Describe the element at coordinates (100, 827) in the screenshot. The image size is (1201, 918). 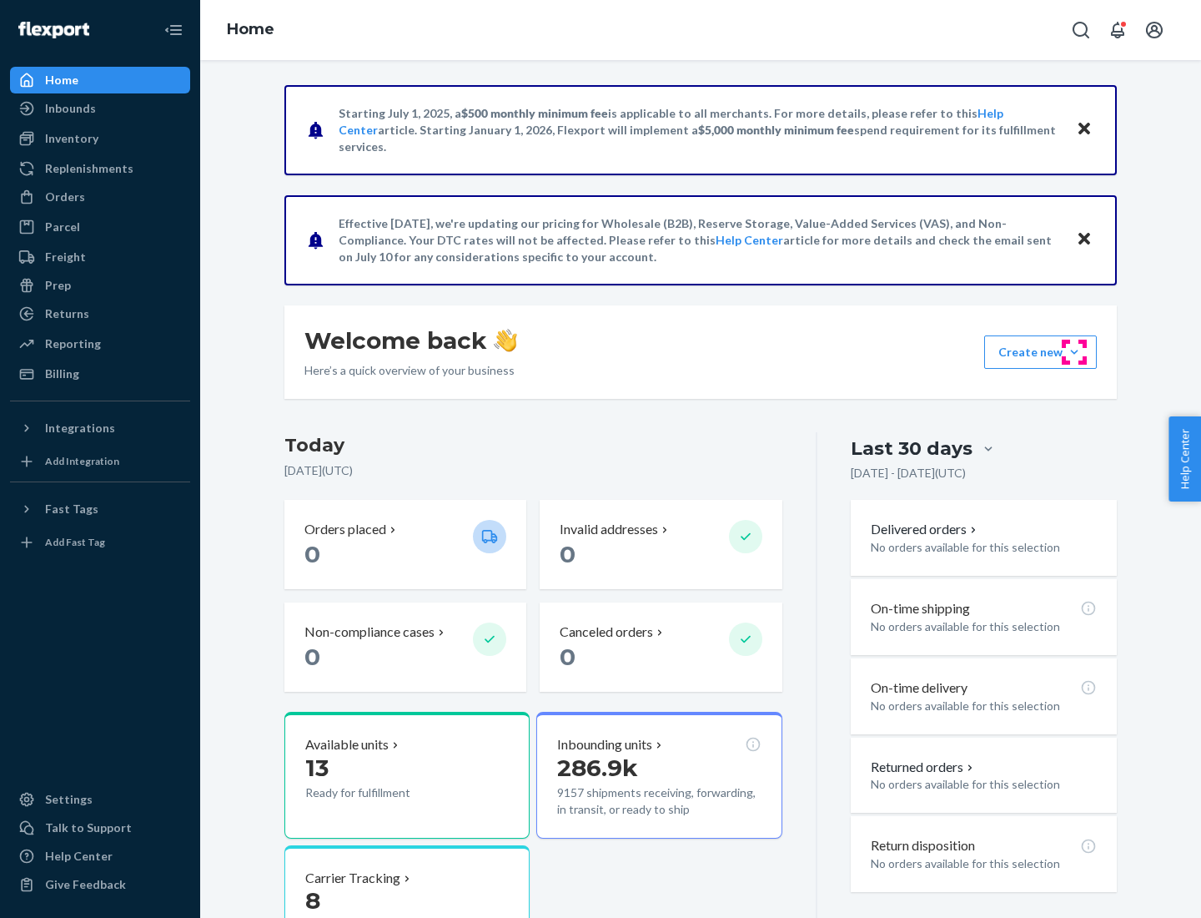
I see `a: Talk to Support` at that location.